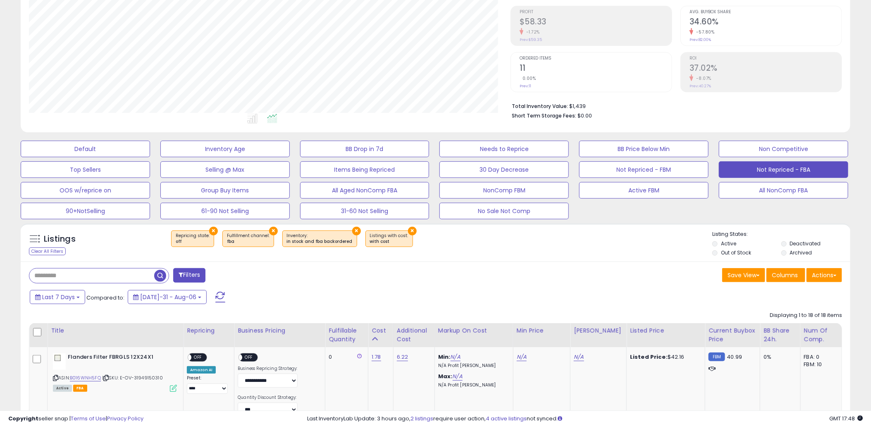 This screenshot has width=871, height=427. What do you see at coordinates (596, 22) in the screenshot?
I see `h2: $58.33` at bounding box center [596, 22].